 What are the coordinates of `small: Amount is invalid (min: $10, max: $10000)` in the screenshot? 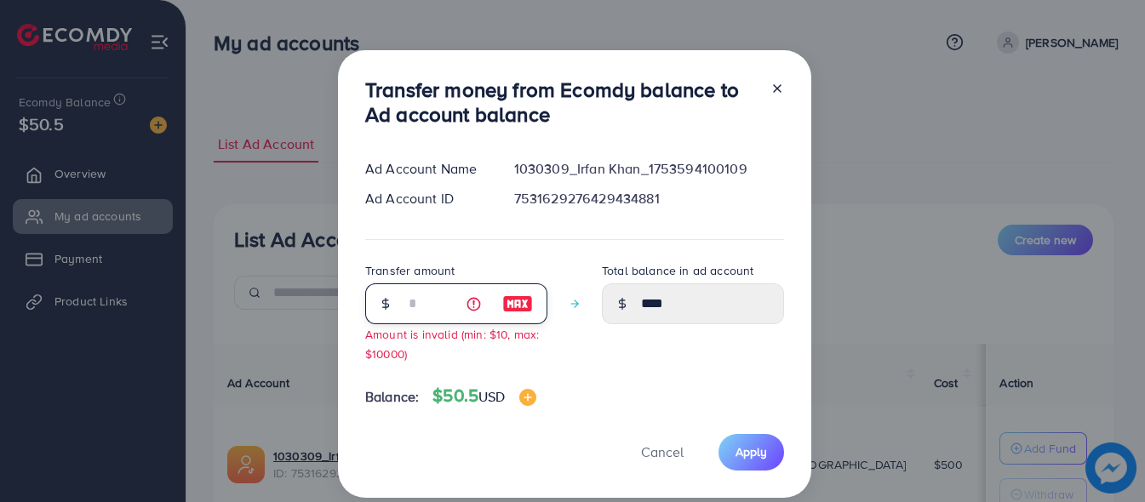 It's located at (452, 344).